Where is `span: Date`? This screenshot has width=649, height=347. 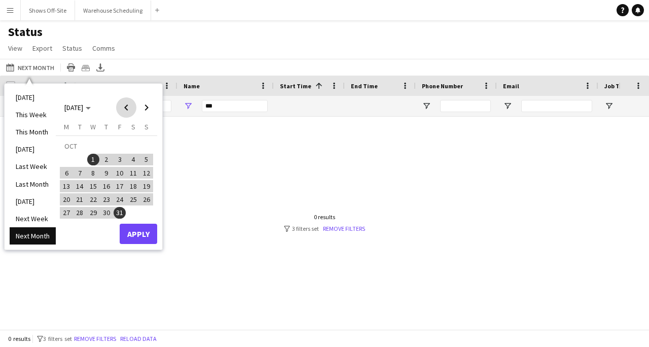
span: Date is located at coordinates (28, 86).